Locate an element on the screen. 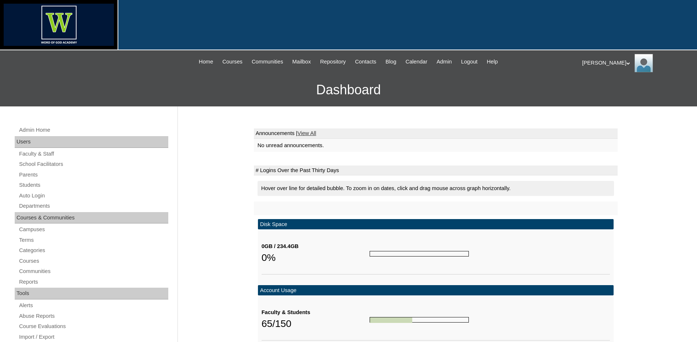 The image size is (697, 342). a: View All is located at coordinates (306, 133).